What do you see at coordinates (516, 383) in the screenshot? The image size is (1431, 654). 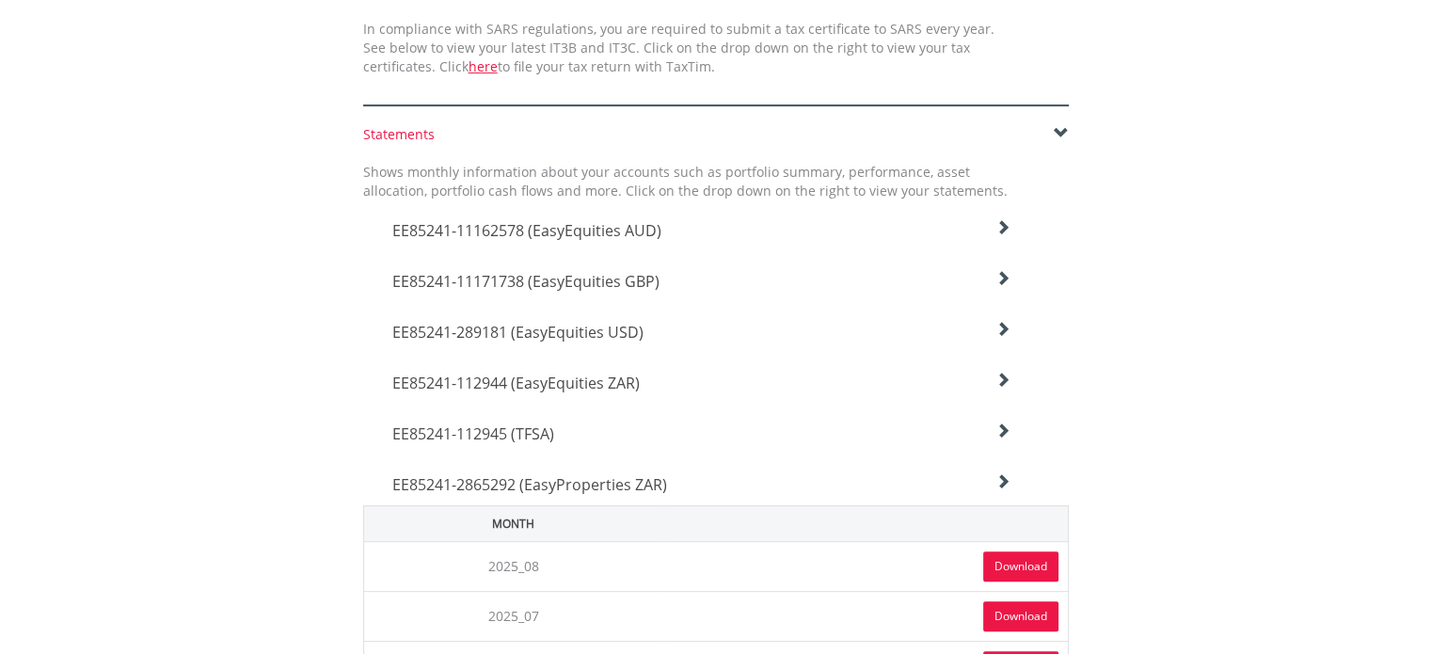 I see `span: EE85241-112944 (EasyEquities ZAR)` at bounding box center [516, 383].